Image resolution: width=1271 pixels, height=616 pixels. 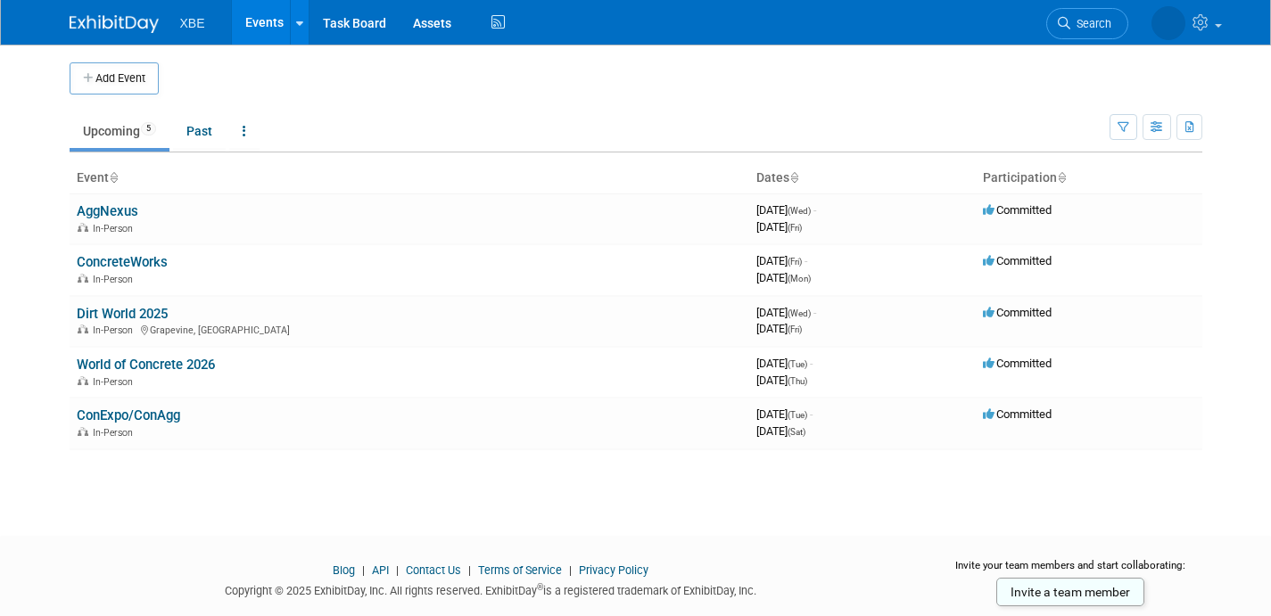 I want to click on a: API, so click(x=380, y=570).